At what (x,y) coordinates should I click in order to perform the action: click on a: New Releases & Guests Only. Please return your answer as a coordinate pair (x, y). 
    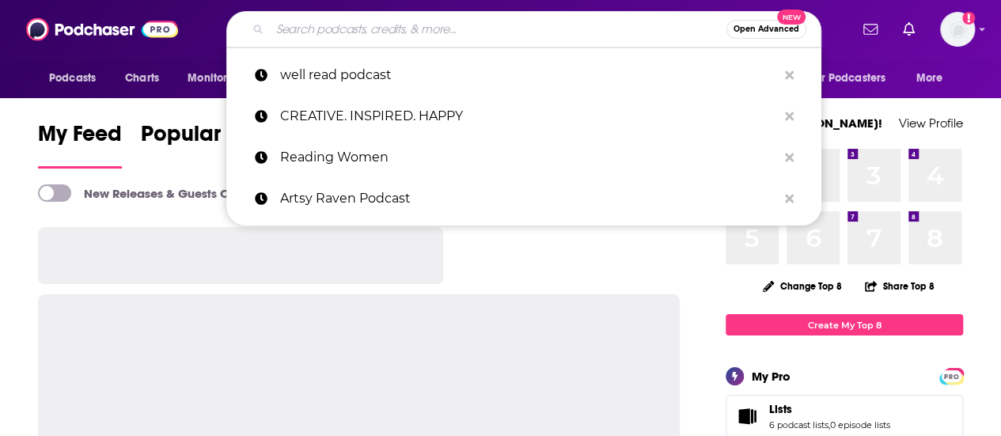
    Looking at the image, I should click on (142, 193).